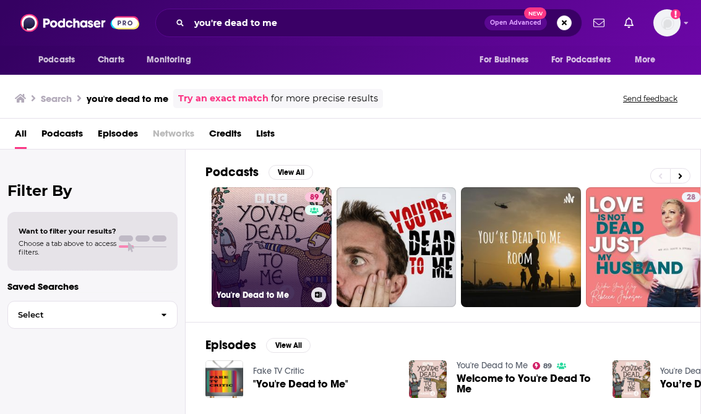 This screenshot has width=701, height=414. What do you see at coordinates (278, 371) in the screenshot?
I see `a: Fake TV Critic` at bounding box center [278, 371].